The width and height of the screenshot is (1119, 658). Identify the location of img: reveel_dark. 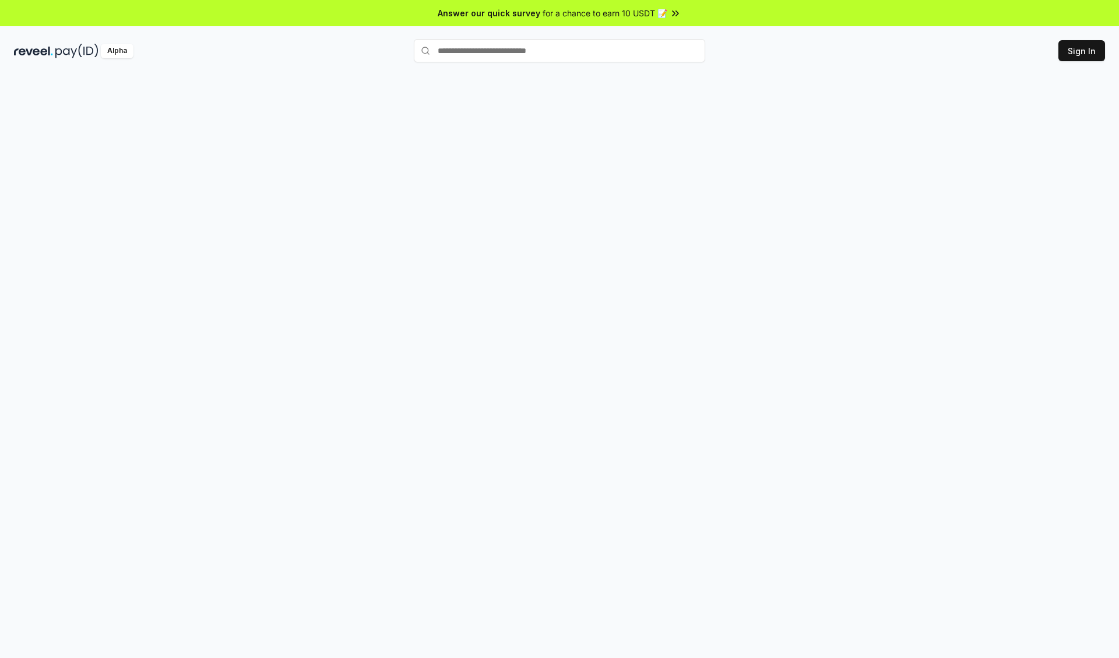
(33, 51).